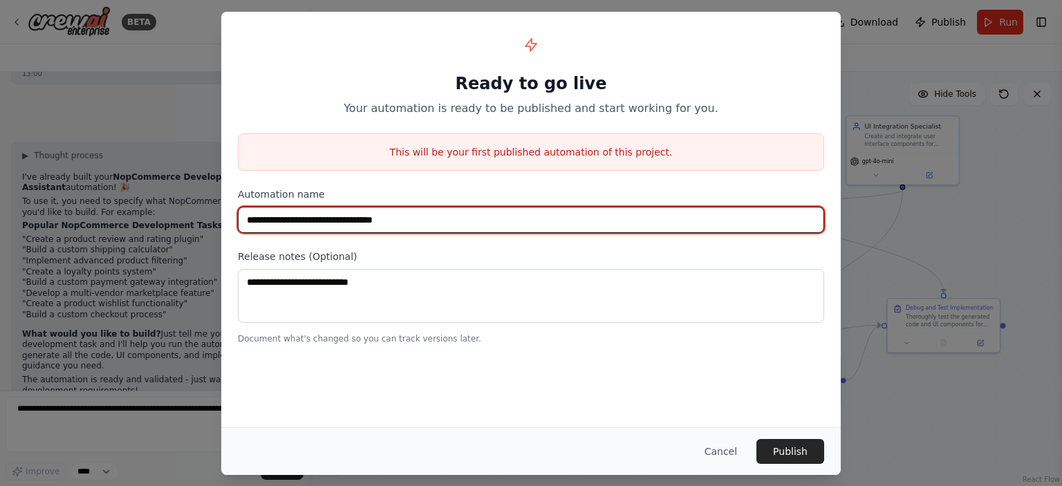 The width and height of the screenshot is (1062, 486). Describe the element at coordinates (531, 339) in the screenshot. I see `p: Document what's changed so you can track versions later.` at that location.